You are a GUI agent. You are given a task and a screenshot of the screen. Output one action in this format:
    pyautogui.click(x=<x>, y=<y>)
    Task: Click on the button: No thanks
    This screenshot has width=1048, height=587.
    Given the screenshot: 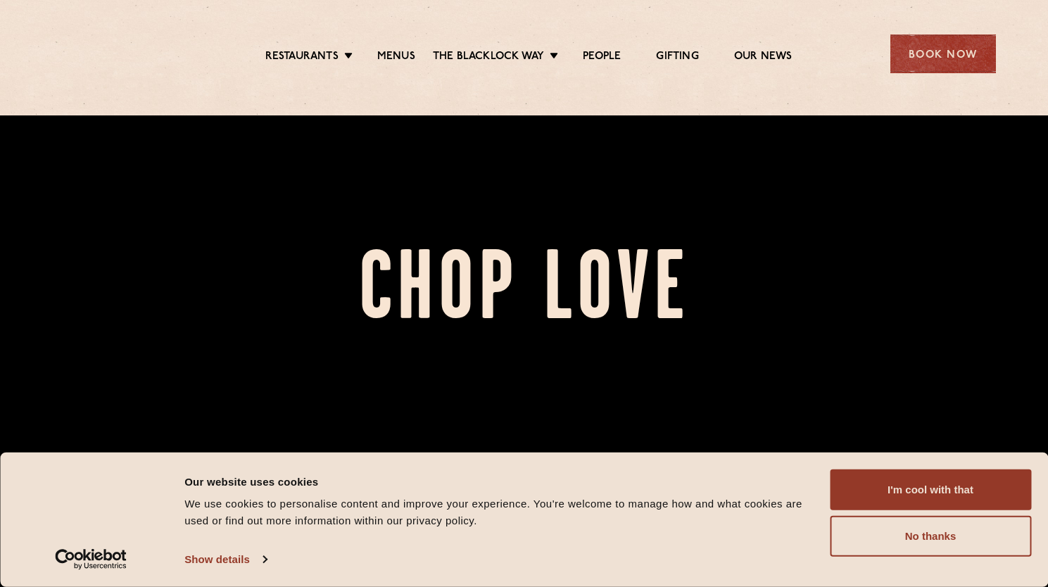 What is the action you would take?
    pyautogui.click(x=930, y=536)
    